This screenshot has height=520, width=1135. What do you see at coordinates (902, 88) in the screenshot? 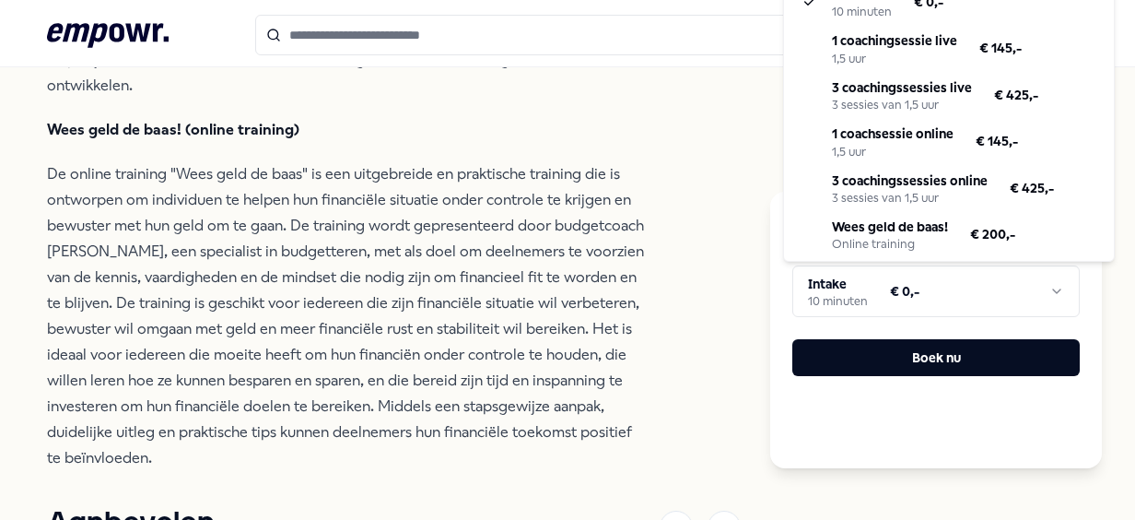
I see `p: 3 coachingssessies live` at bounding box center [902, 88].